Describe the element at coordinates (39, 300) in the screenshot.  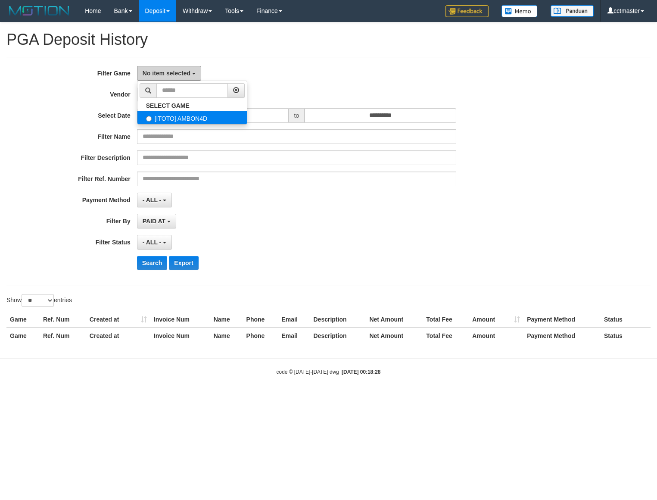
I see `label: Show entries` at that location.